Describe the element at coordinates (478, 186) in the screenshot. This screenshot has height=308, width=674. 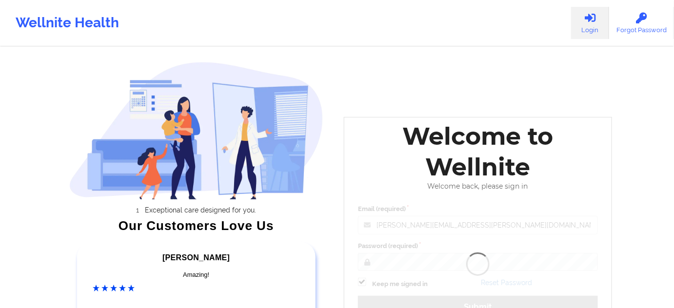
I see `div: Welcome back, please sign in` at that location.